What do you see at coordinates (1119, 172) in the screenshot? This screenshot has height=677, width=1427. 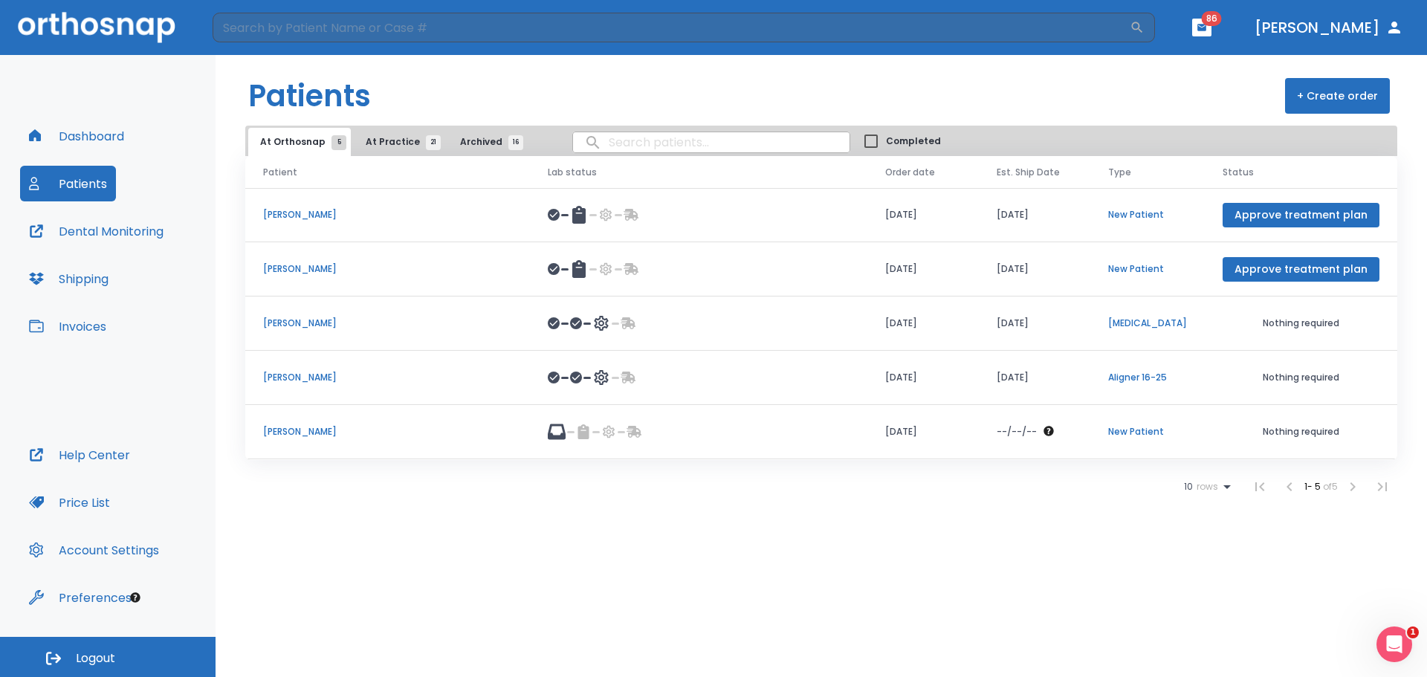 I see `span: Type` at bounding box center [1119, 172].